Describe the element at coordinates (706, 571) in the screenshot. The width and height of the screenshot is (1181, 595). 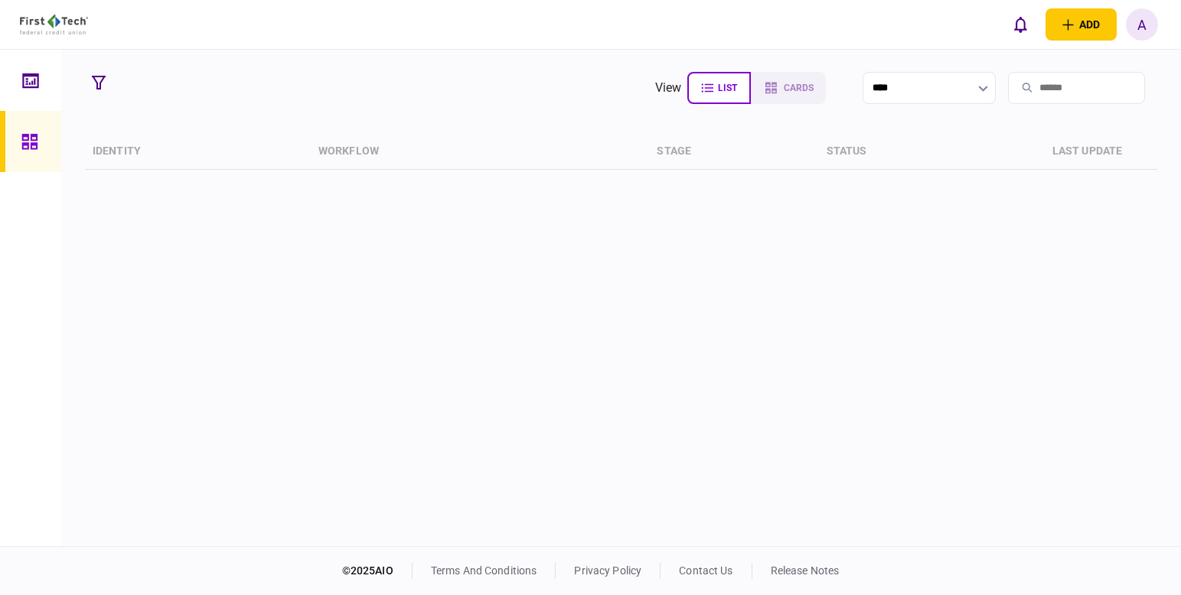
I see `a: contact us` at that location.